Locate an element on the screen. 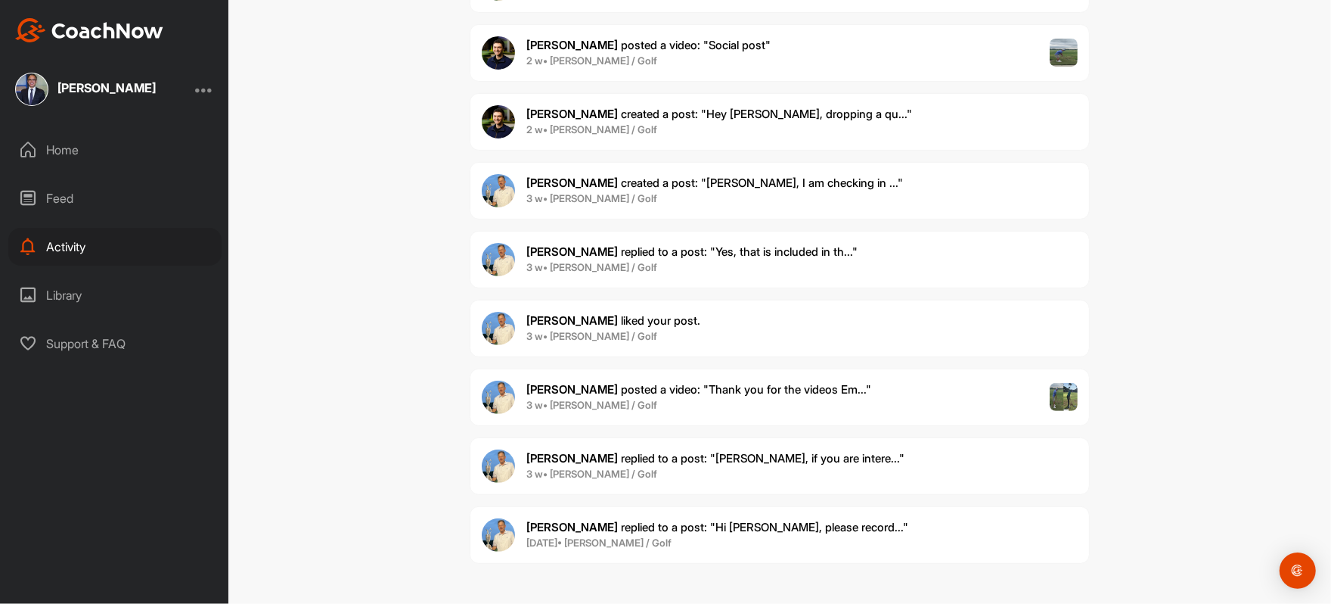 The height and width of the screenshot is (604, 1331). div: Open Intercom Messenger is located at coordinates (1298, 570).